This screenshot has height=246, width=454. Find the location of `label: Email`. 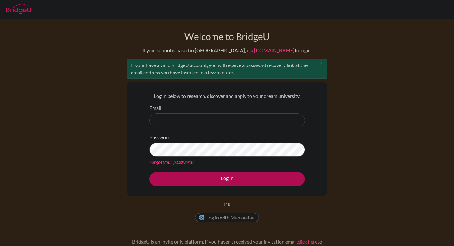

label: Email is located at coordinates (155, 108).